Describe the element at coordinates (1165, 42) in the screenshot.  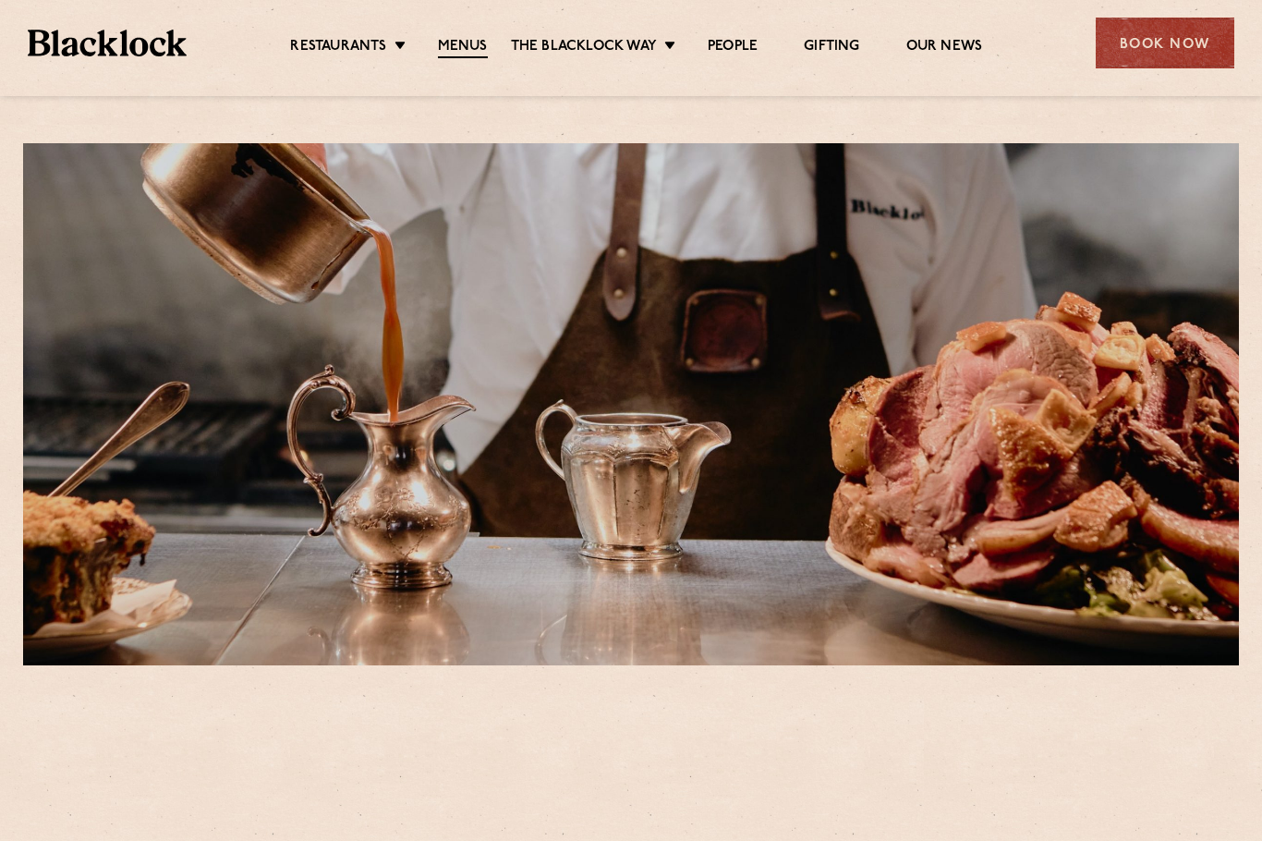
I see `div: Book Now` at that location.